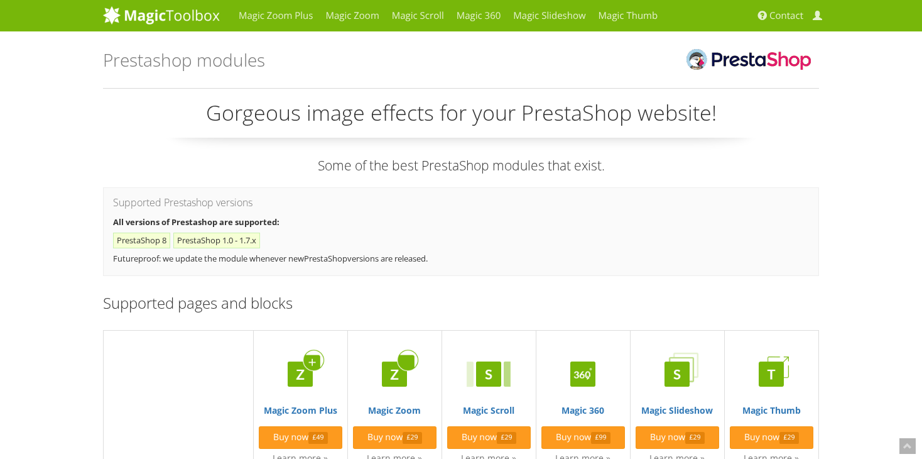 This screenshot has width=922, height=459. What do you see at coordinates (300, 382) in the screenshot?
I see `a: Magic Zoom Plus` at bounding box center [300, 382].